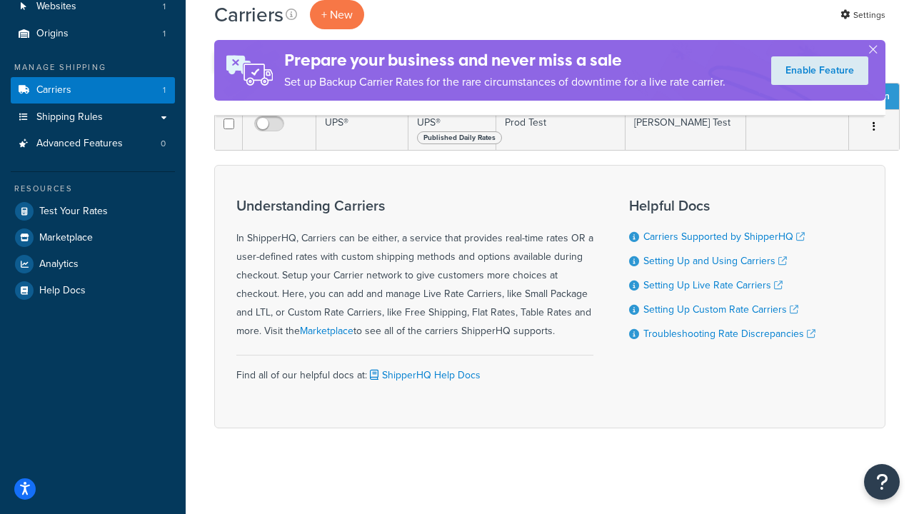 This screenshot has height=514, width=914. What do you see at coordinates (729, 333) in the screenshot?
I see `a: Troubleshooting Rate Discrepancies` at bounding box center [729, 333].